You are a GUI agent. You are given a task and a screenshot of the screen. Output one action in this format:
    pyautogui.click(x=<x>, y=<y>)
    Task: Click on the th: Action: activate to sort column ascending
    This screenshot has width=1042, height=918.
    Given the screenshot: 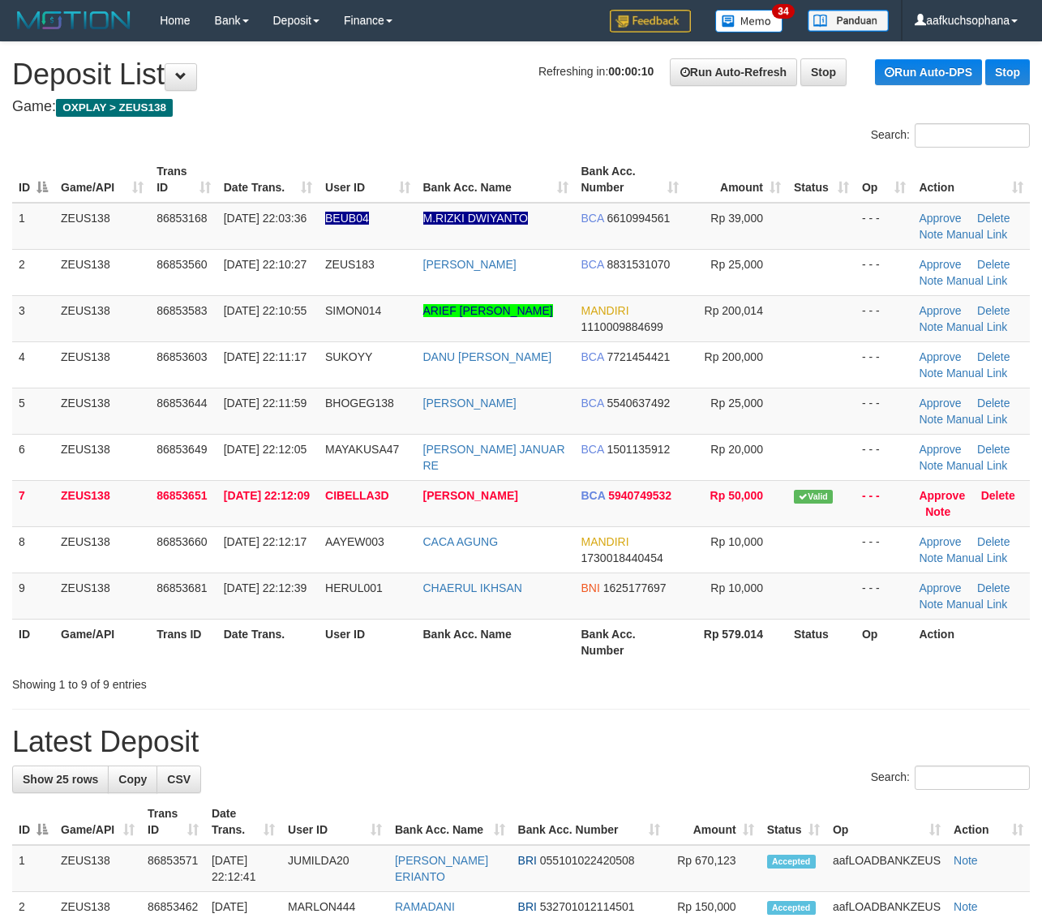 What is the action you would take?
    pyautogui.click(x=971, y=179)
    